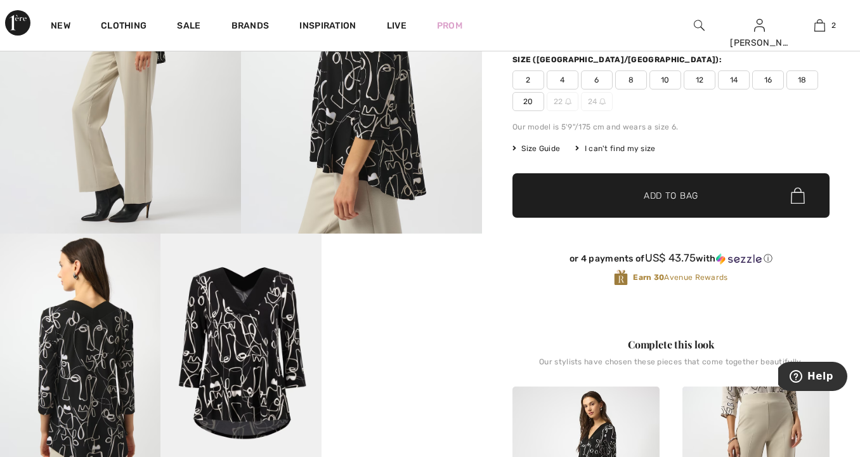 The height and width of the screenshot is (457, 860). I want to click on a: 1ère Avenue, so click(18, 23).